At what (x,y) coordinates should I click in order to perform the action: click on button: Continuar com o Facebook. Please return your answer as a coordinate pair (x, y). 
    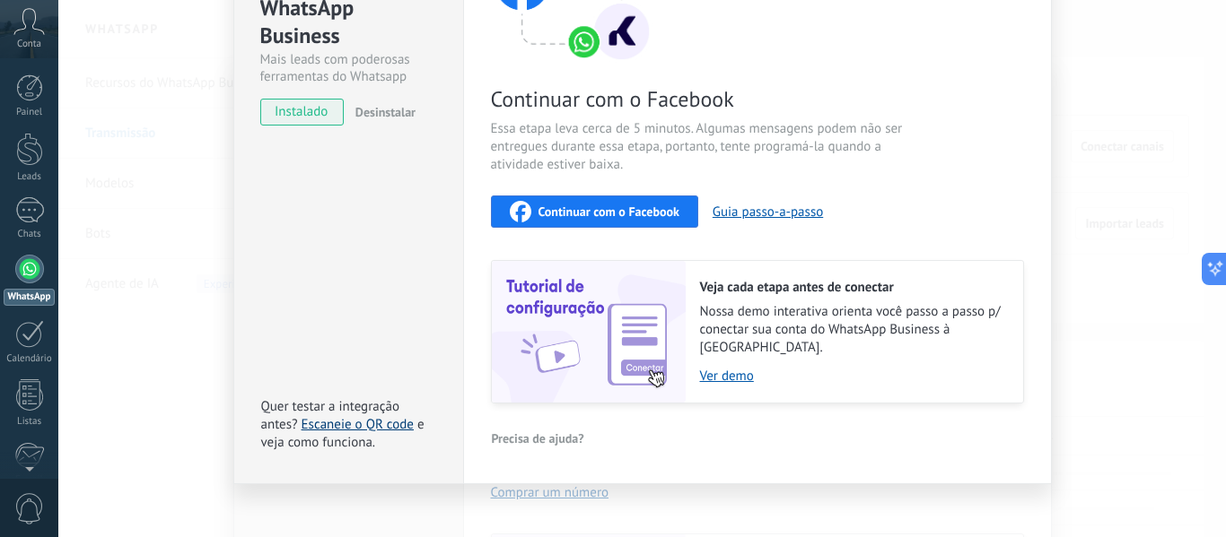
    Looking at the image, I should click on (594, 212).